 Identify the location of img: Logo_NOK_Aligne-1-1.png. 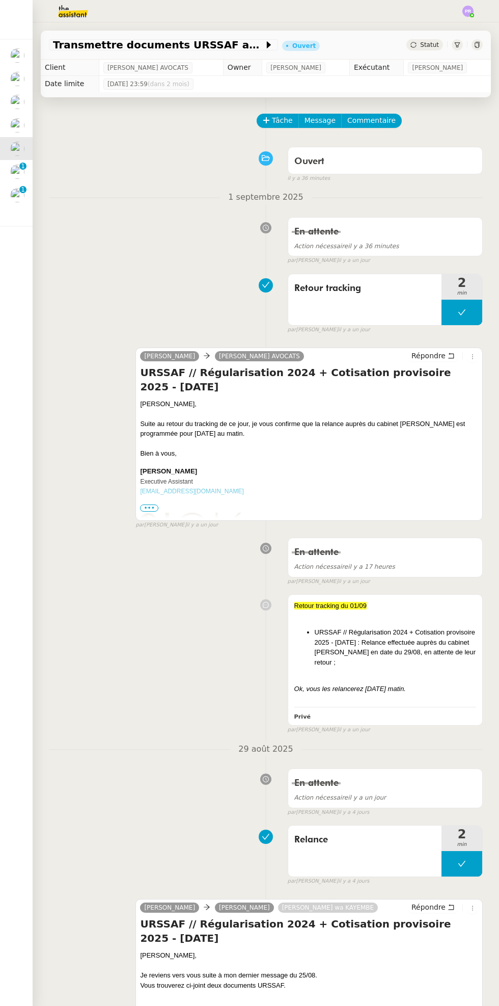
(191, 539).